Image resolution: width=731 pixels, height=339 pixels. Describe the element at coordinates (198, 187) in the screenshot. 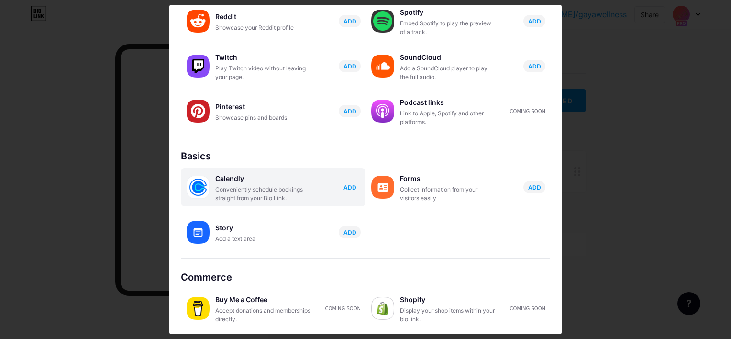

I see `img: calendly` at that location.